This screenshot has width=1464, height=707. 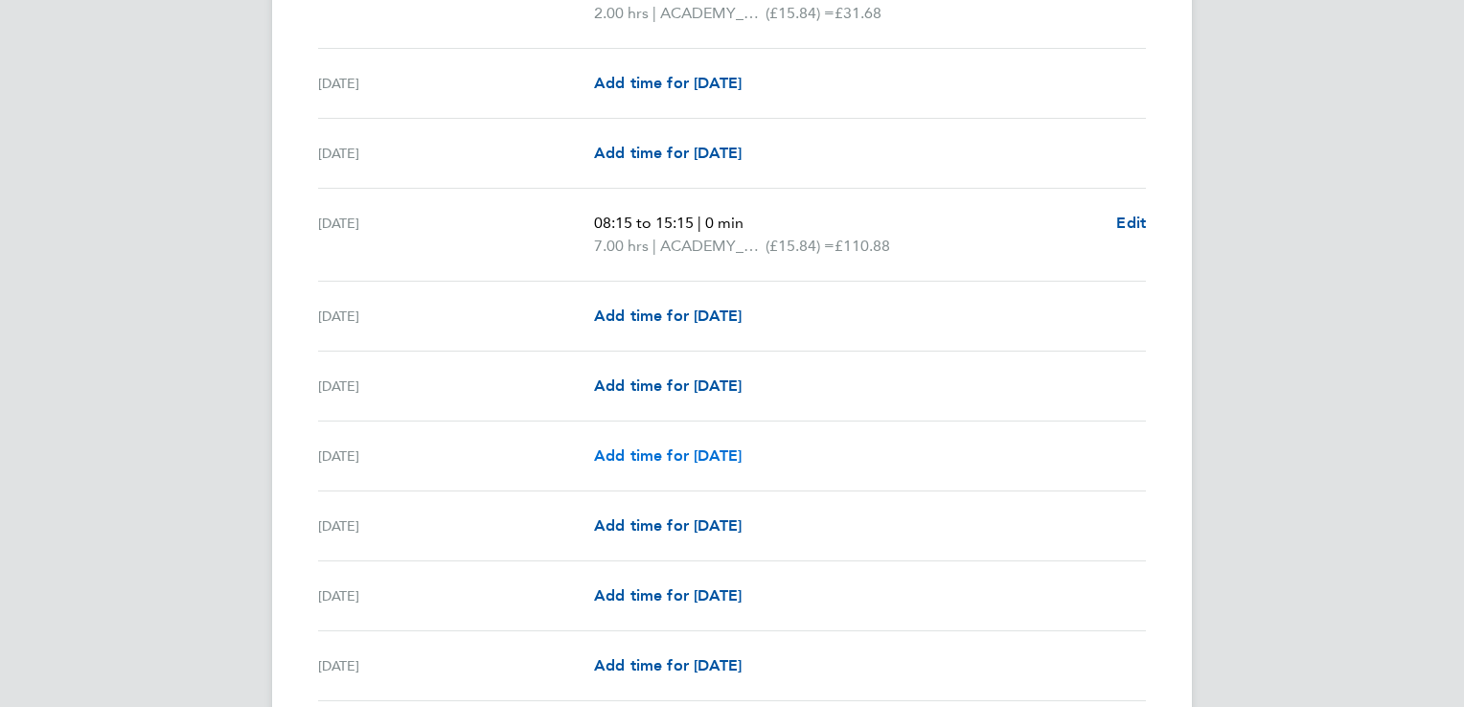 What do you see at coordinates (644, 222) in the screenshot?
I see `span: 08:15 to 15:15` at bounding box center [644, 222].